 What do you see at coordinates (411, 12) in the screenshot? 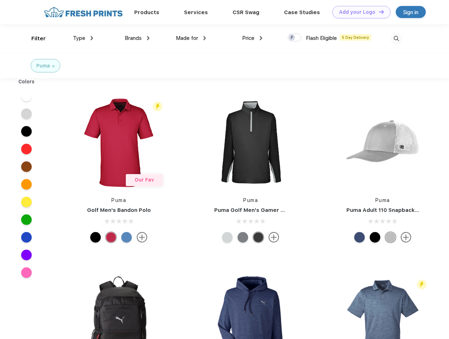
I see `a: Sign in` at bounding box center [411, 12].